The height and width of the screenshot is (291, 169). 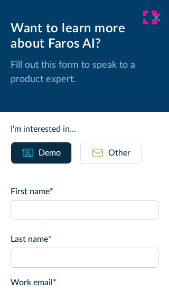 What do you see at coordinates (85, 283) in the screenshot?
I see `label: Work email` at bounding box center [85, 283].